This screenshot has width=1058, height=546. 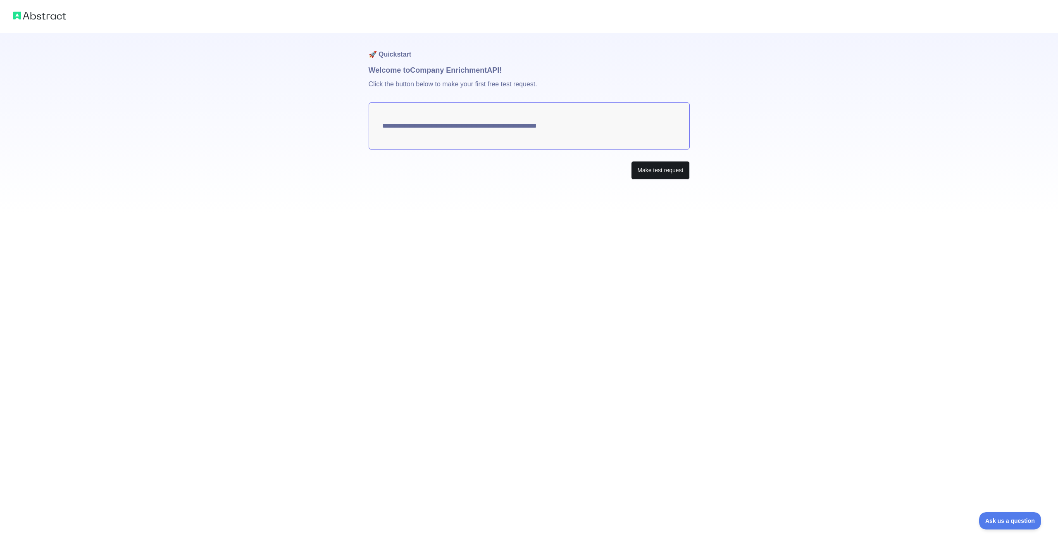 I want to click on button: Make test request, so click(x=660, y=170).